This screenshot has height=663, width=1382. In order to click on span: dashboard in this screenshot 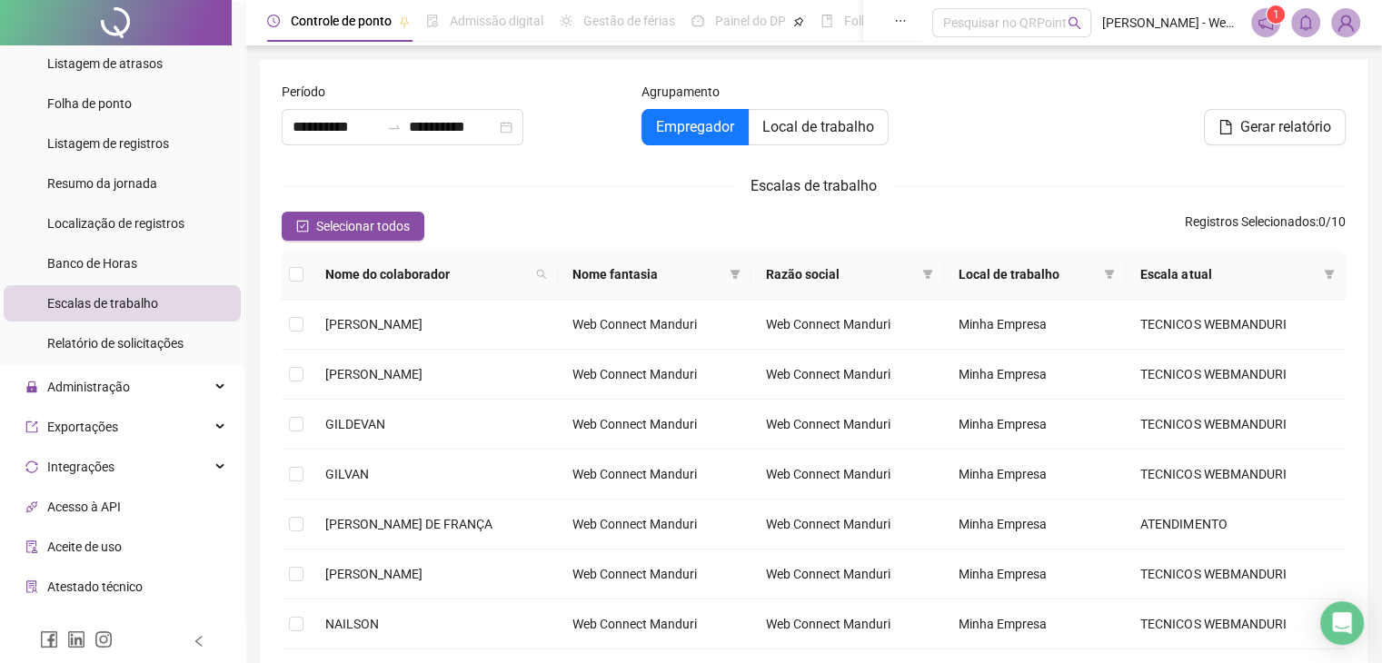, I will do `click(698, 21)`.